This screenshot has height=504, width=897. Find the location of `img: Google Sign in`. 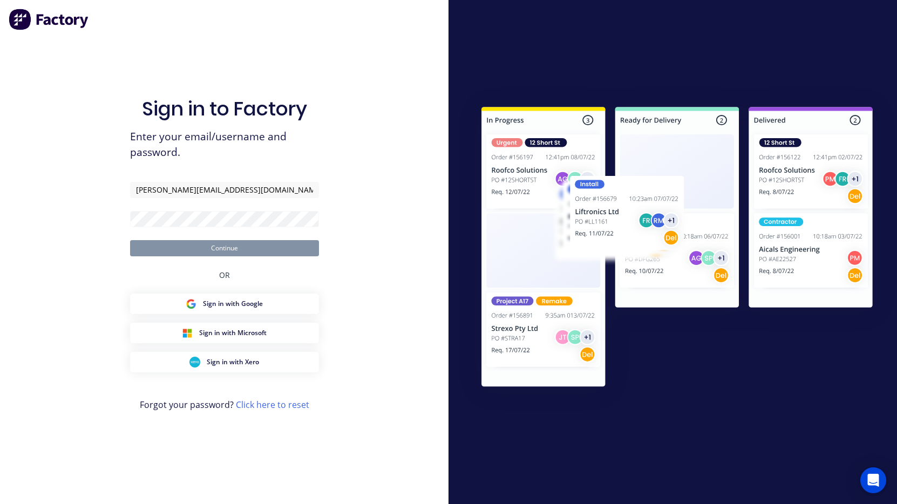

img: Google Sign in is located at coordinates (191, 304).